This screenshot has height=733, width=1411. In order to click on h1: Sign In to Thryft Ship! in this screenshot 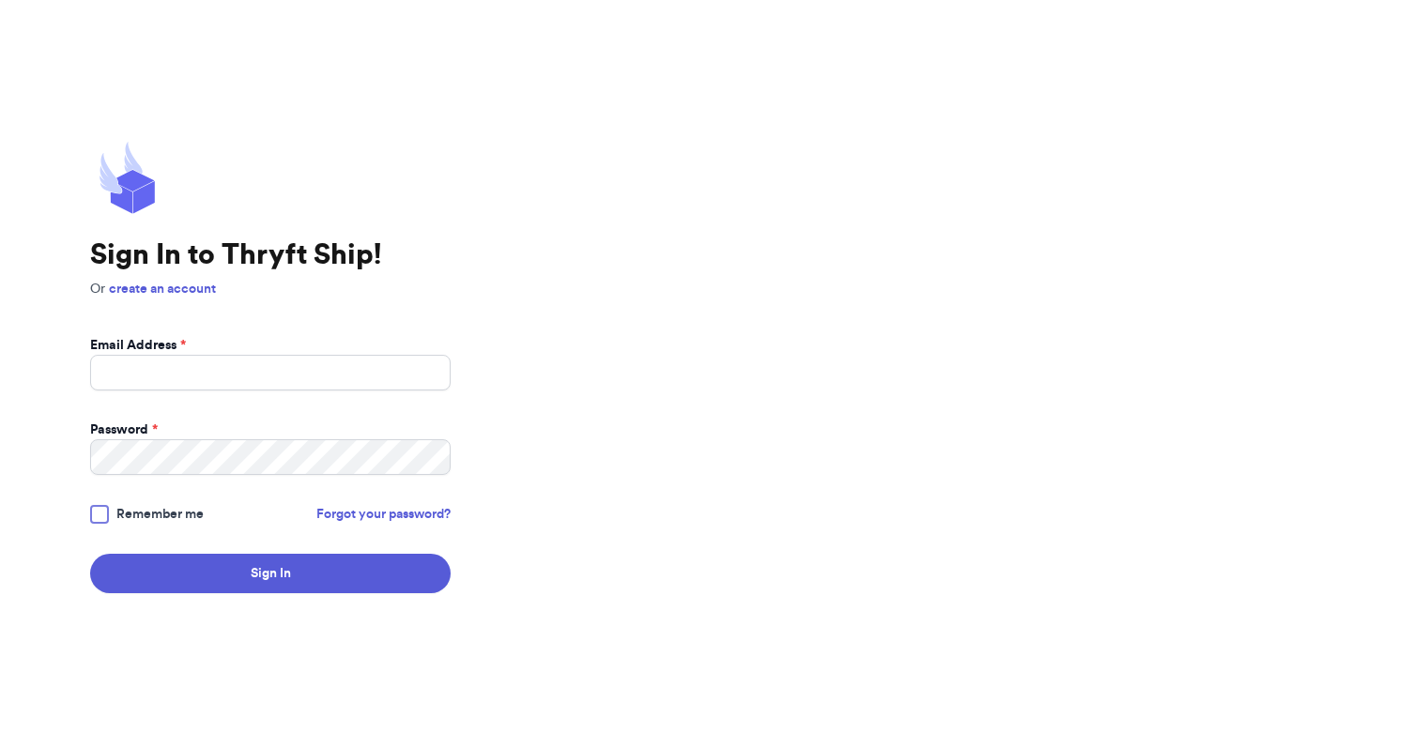, I will do `click(270, 255)`.